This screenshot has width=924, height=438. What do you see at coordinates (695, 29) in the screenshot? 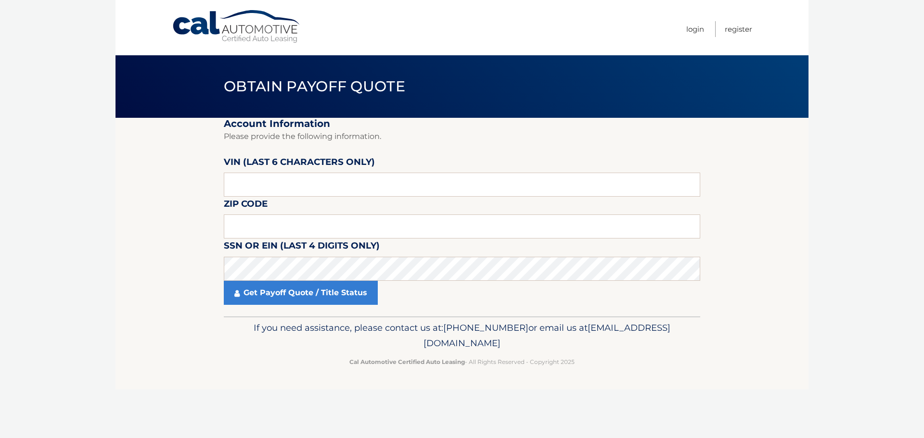
I see `a: Login` at bounding box center [695, 29].